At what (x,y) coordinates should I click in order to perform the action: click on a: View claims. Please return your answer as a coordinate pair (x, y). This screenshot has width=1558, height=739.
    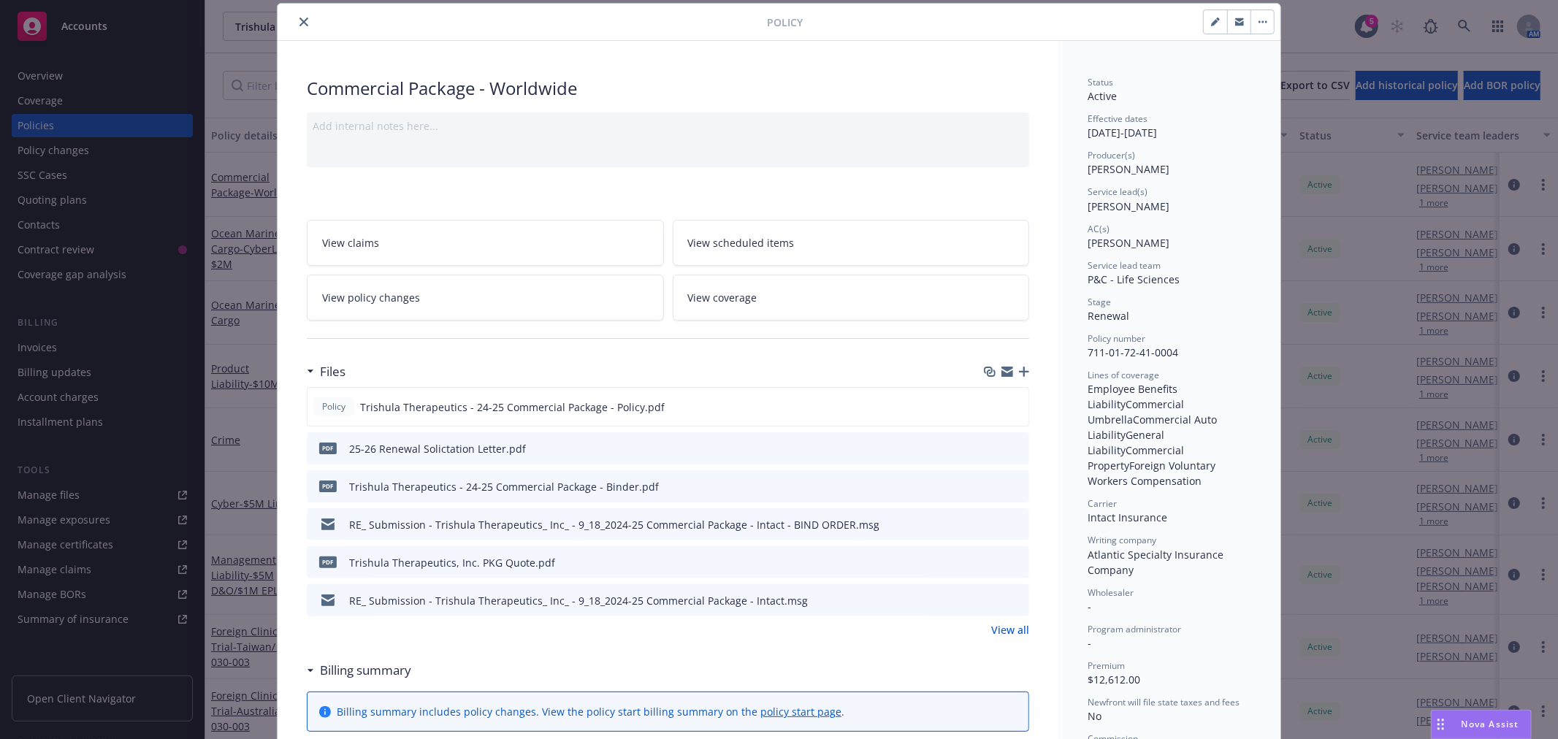
    Looking at the image, I should click on (485, 243).